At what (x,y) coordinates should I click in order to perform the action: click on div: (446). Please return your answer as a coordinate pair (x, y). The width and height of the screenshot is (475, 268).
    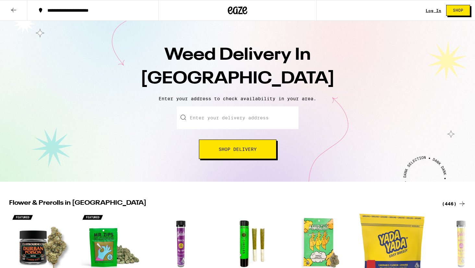
    Looking at the image, I should click on (454, 204).